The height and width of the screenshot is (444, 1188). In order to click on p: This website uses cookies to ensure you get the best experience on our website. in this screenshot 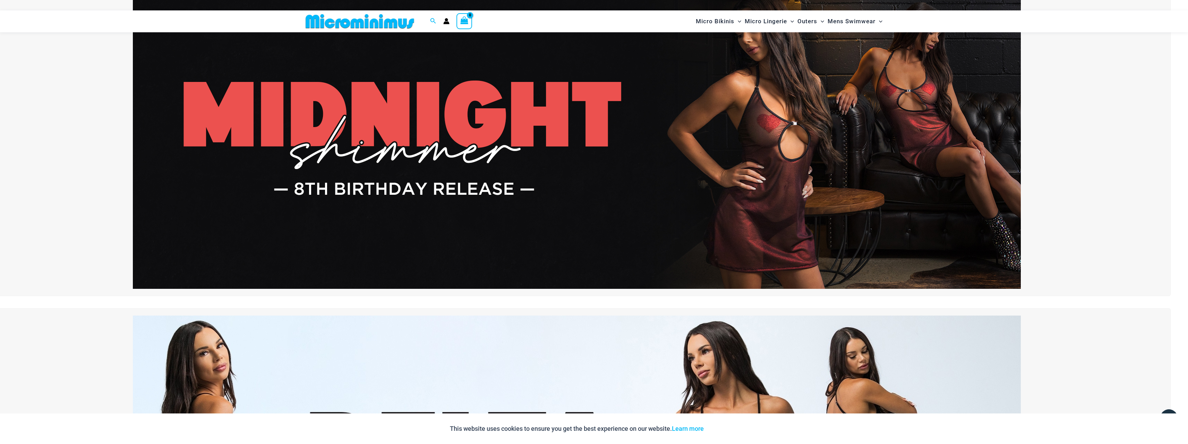, I will do `click(577, 429)`.